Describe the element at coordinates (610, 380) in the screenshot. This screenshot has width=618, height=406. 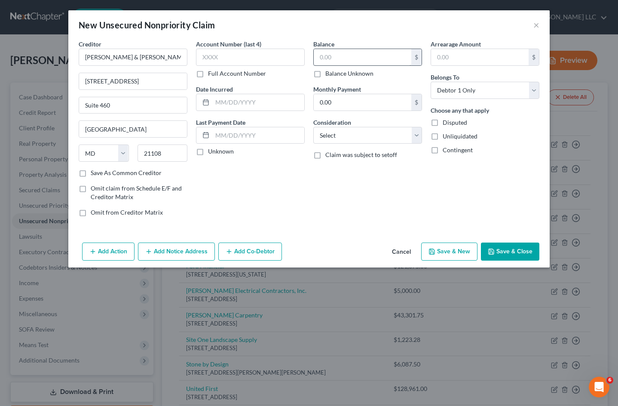
I see `span: 6` at that location.